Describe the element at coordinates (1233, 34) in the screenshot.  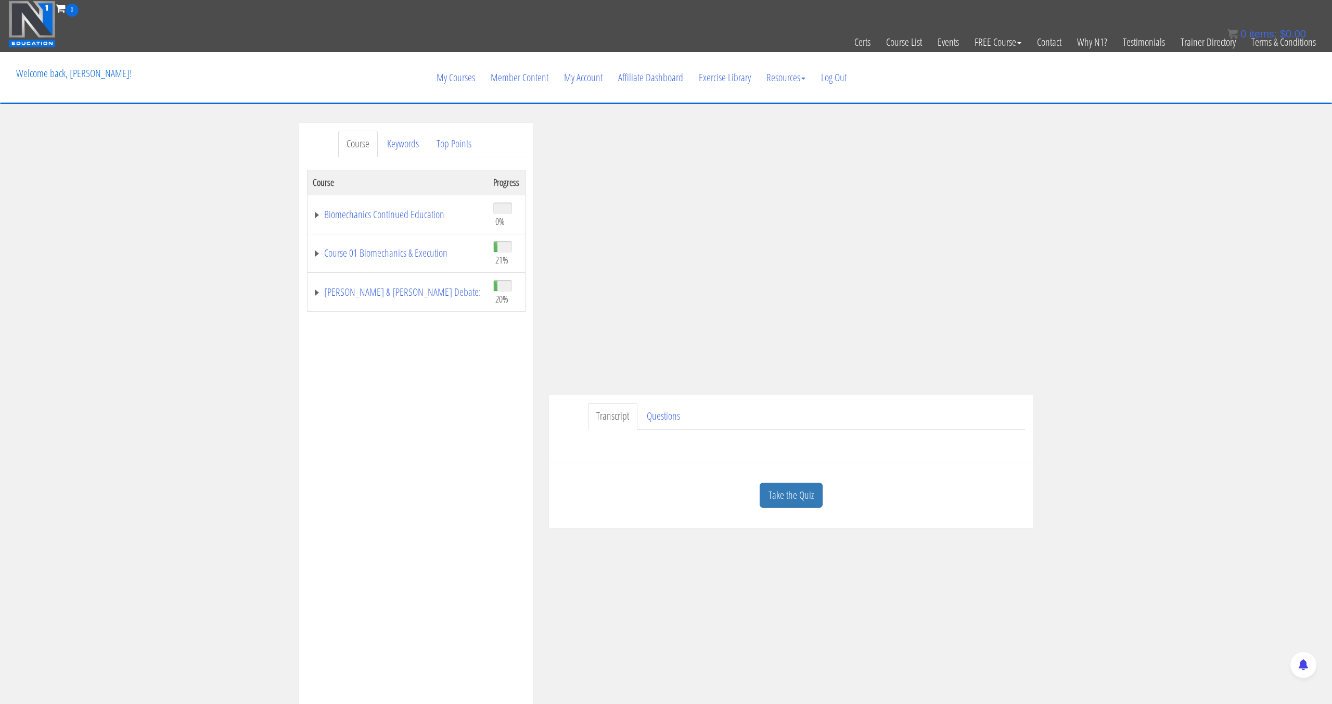
I see `img: icon11.png` at that location.